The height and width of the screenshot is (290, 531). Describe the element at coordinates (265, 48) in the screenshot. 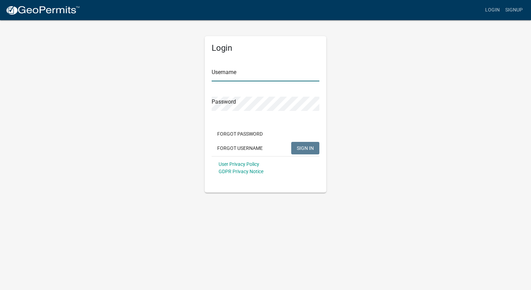

I see `h5: Login` at that location.